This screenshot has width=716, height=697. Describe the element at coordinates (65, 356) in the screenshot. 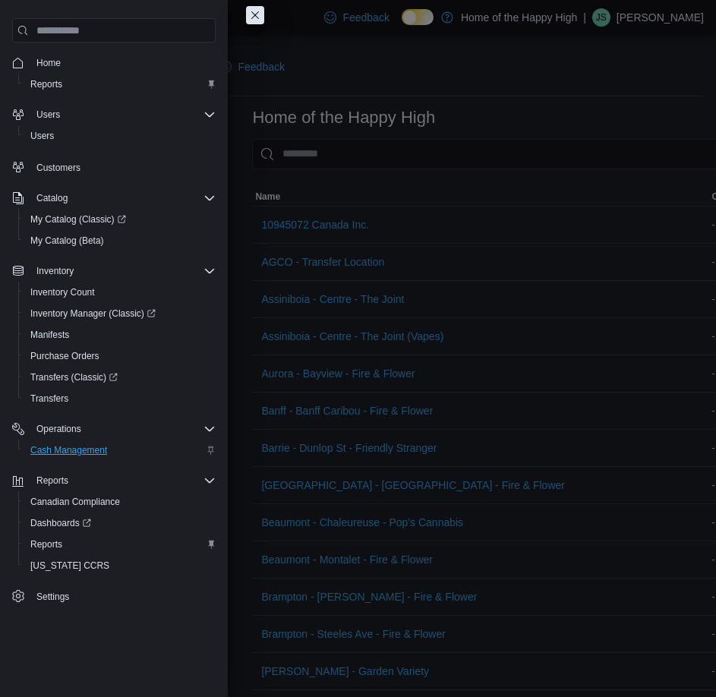

I see `a: Purchase Orders` at that location.